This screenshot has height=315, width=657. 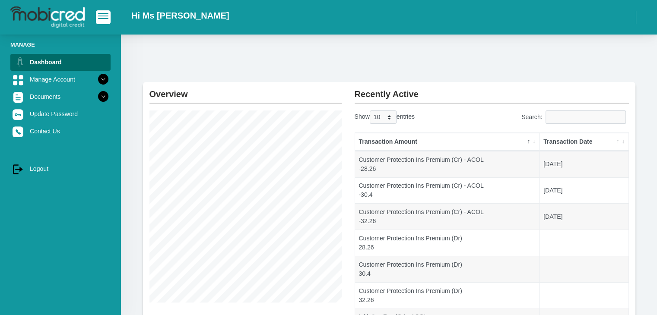 I want to click on a: Dashboard, so click(x=60, y=62).